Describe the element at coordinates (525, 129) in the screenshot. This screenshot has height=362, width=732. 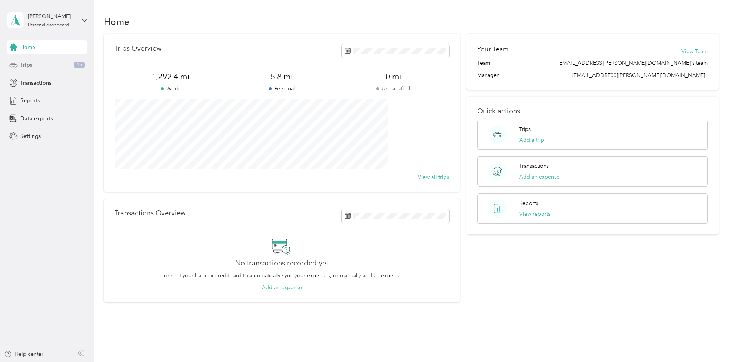
I see `p: Trips` at that location.